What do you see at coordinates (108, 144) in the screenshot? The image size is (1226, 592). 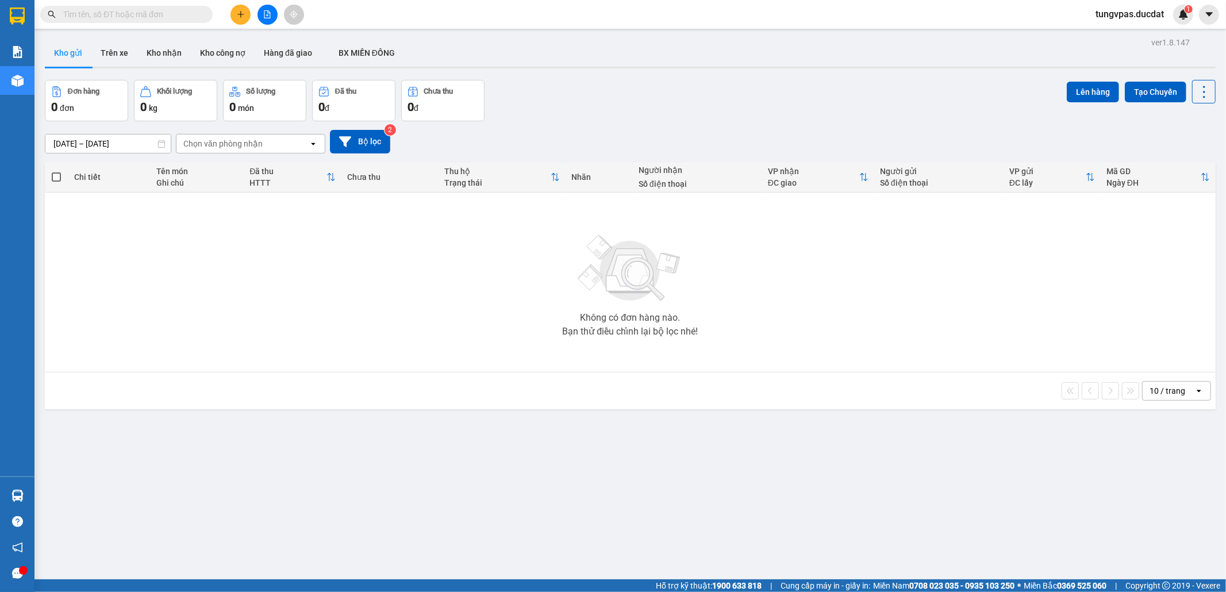 I see `input: Select a date range.` at bounding box center [108, 144].